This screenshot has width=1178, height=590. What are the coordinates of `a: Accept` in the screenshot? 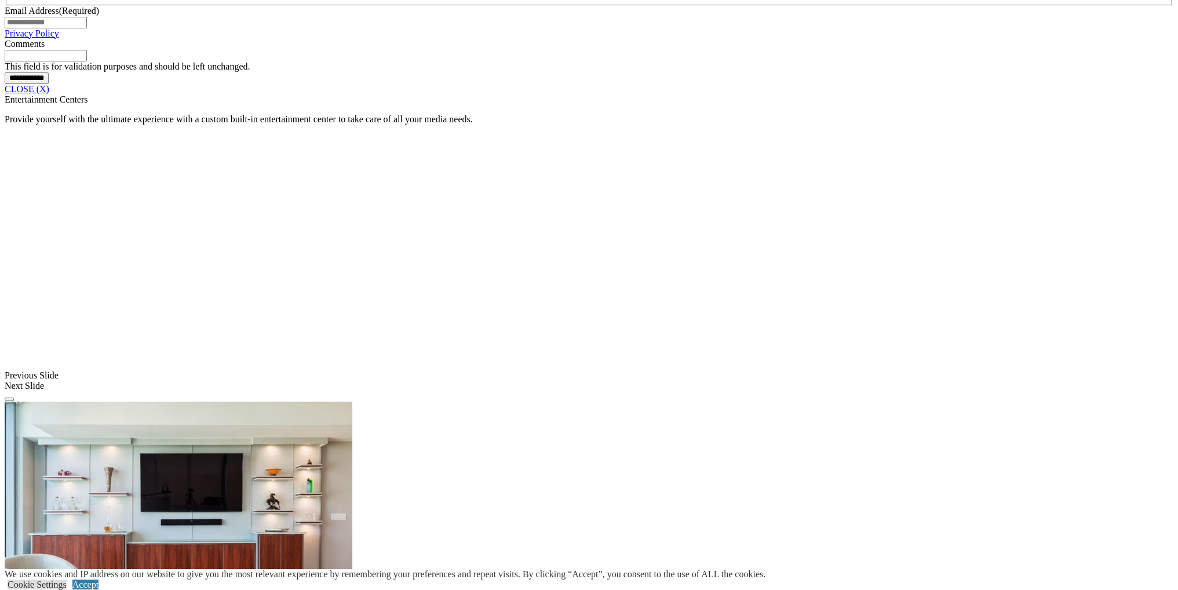 It's located at (85, 584).